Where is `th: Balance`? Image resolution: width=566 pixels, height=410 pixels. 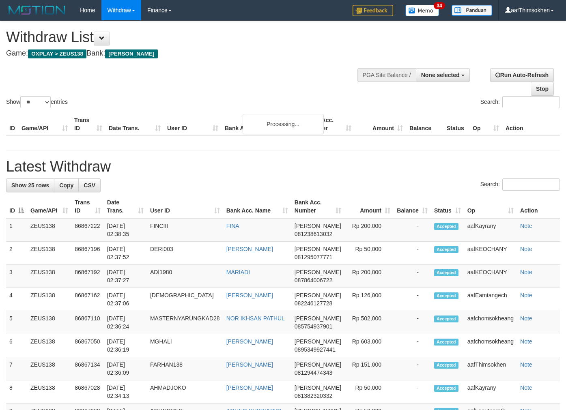 th: Balance is located at coordinates (424, 124).